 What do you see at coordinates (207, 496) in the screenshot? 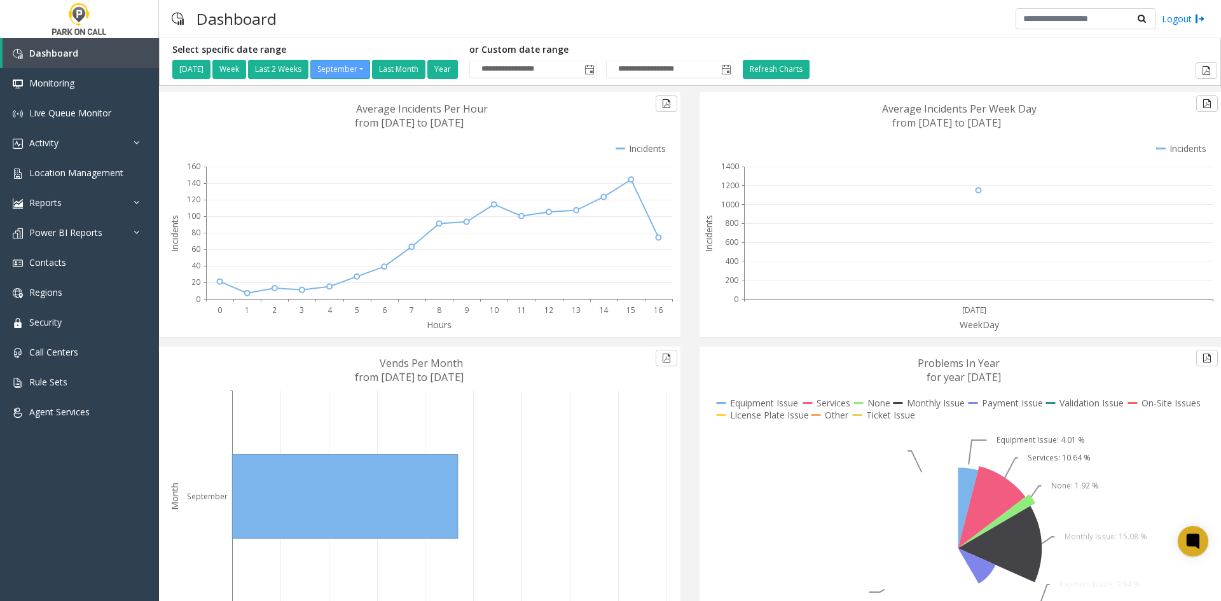
I see `text: September` at bounding box center [207, 496].